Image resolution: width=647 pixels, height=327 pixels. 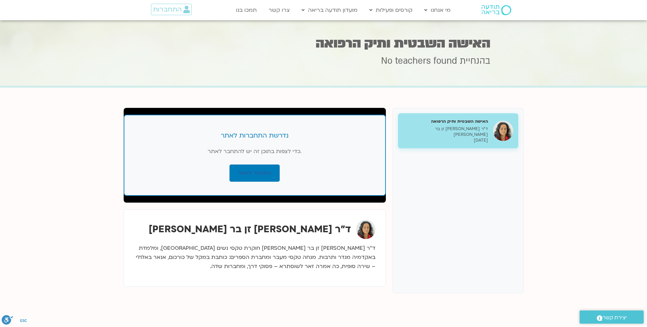 What do you see at coordinates (366, 229) in the screenshot?
I see `img: ד״ר צילה זן בר צור` at bounding box center [366, 229].